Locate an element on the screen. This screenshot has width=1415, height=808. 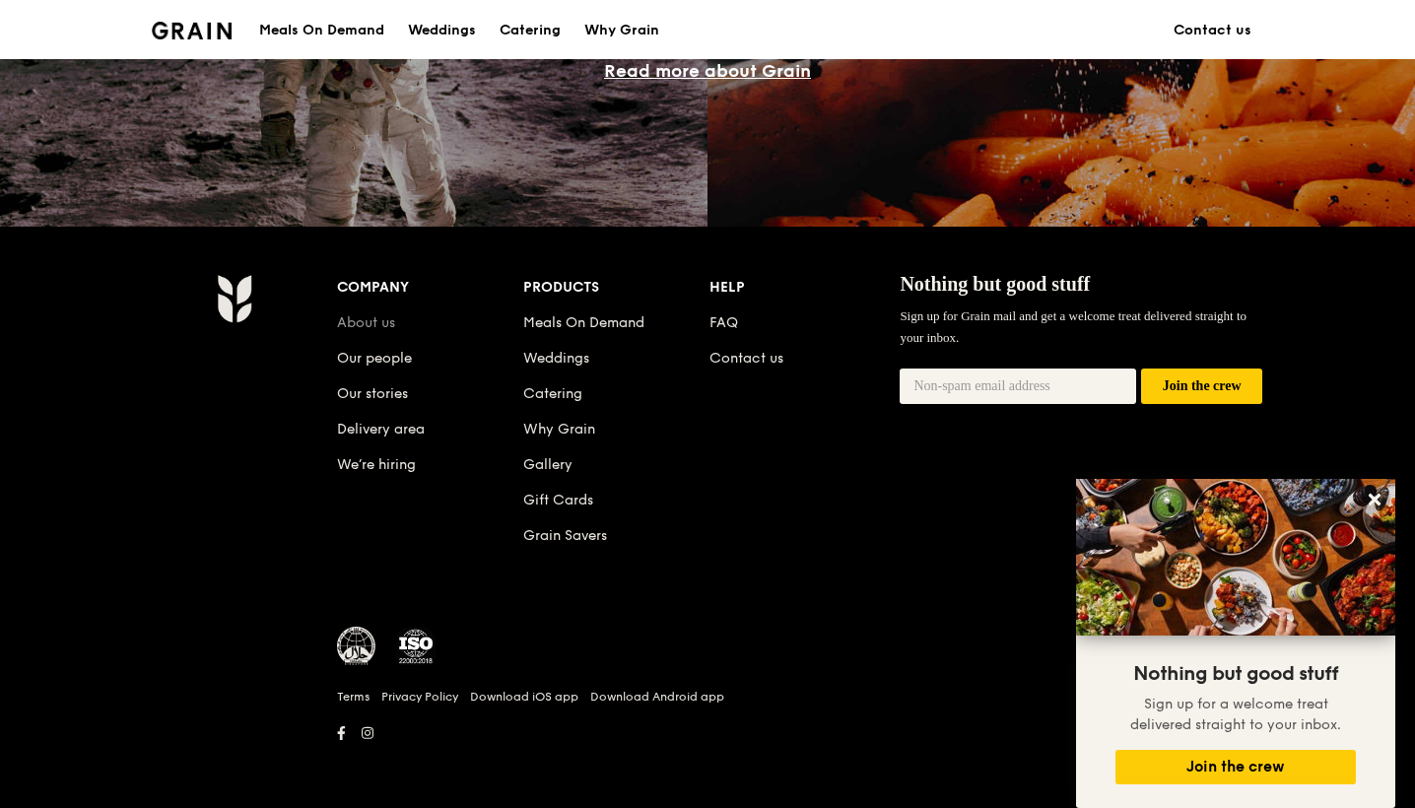
a: Gift Cards is located at coordinates (558, 500).